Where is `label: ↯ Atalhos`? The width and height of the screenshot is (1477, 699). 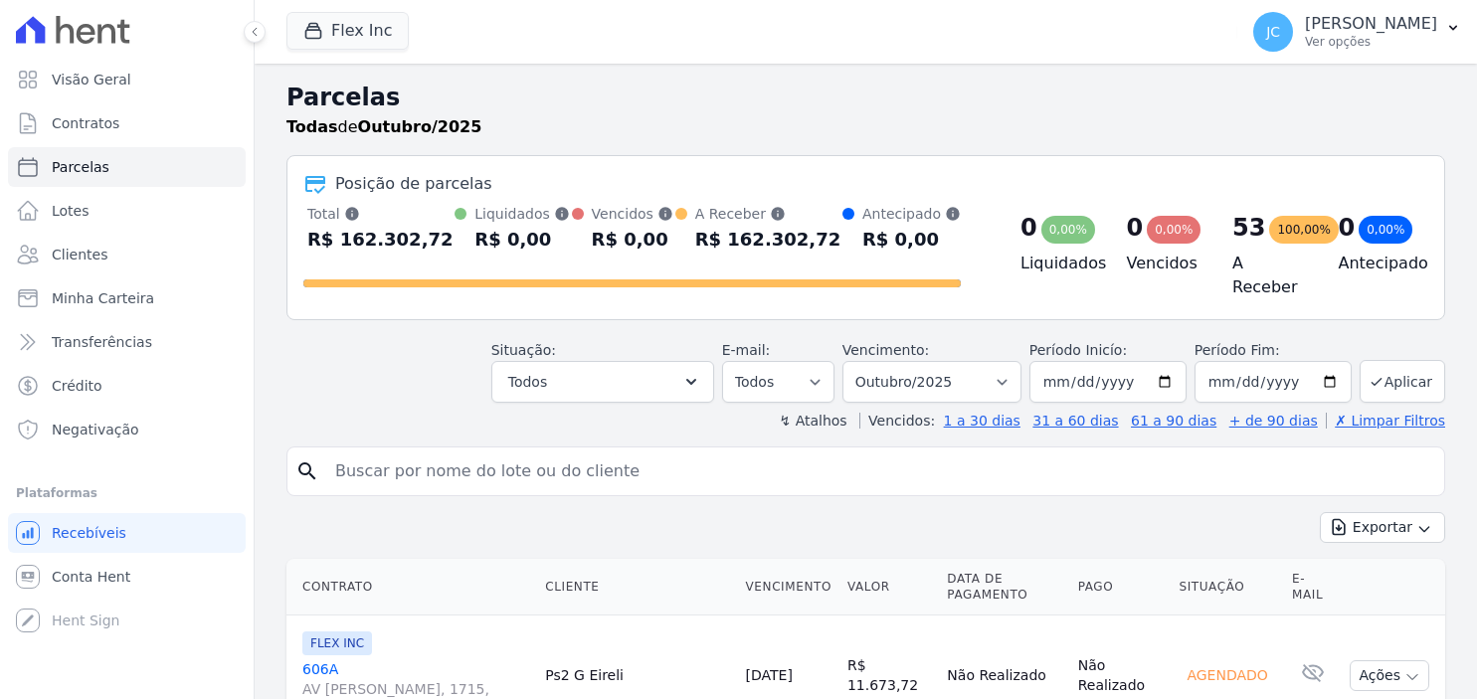 label: ↯ Atalhos is located at coordinates (813, 421).